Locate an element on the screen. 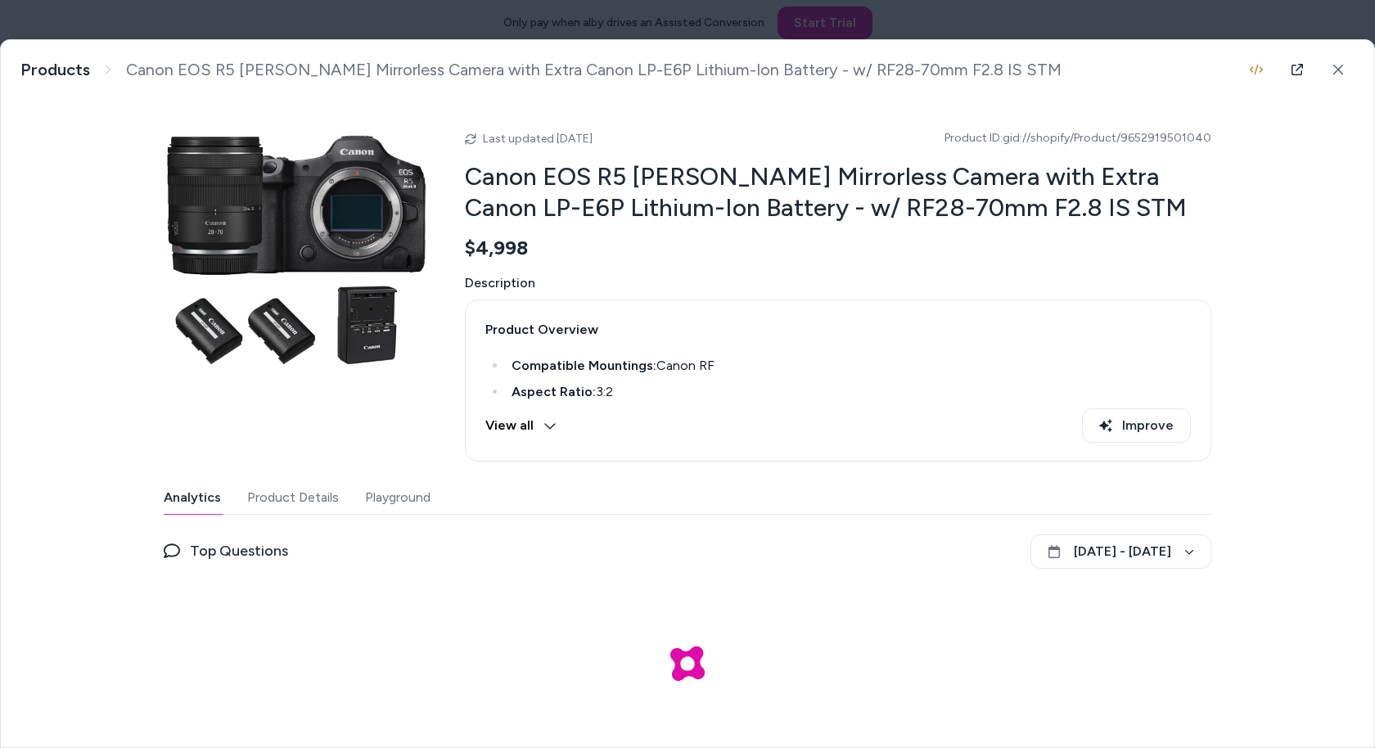 The height and width of the screenshot is (748, 1375). strong: Compatible Mountings: is located at coordinates (584, 365).